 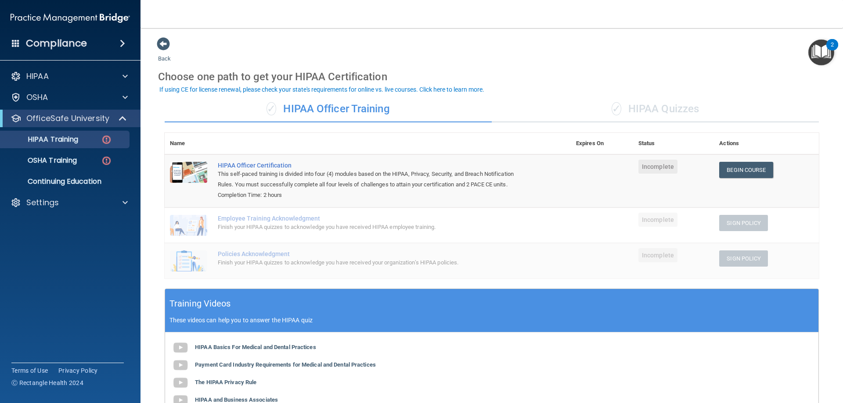 I want to click on p: Settings, so click(x=43, y=203).